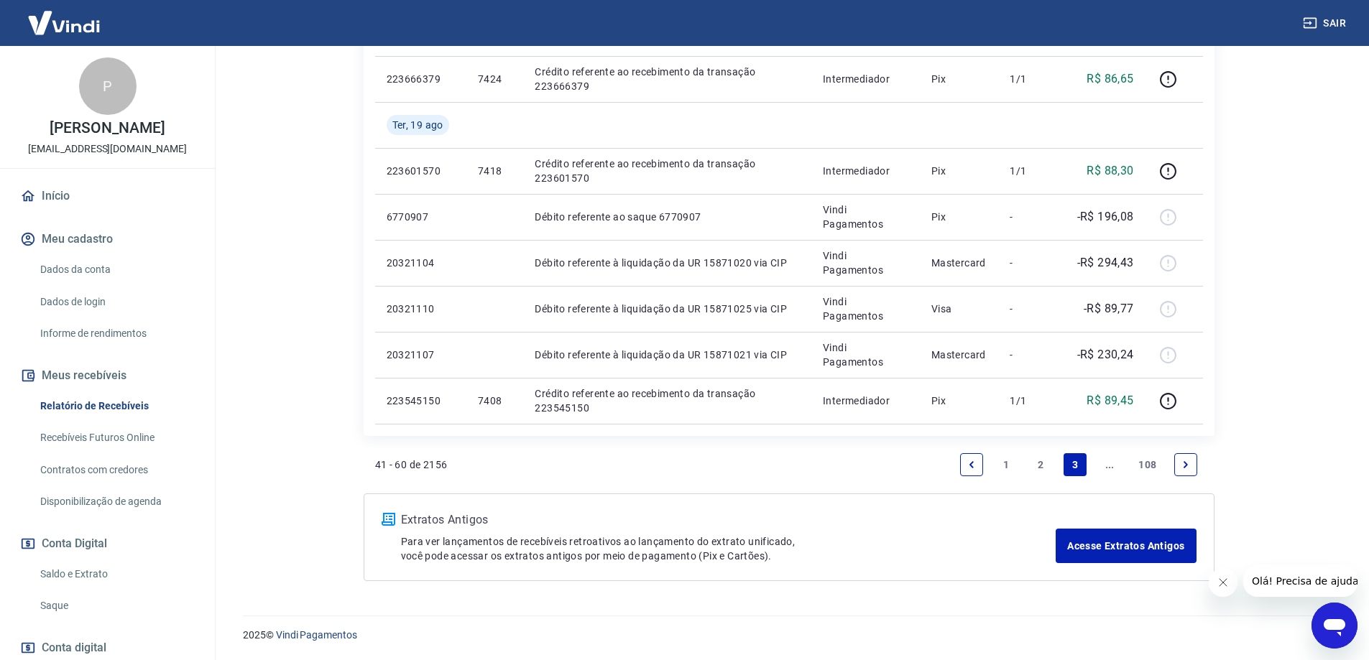  I want to click on p: Visa, so click(959, 309).